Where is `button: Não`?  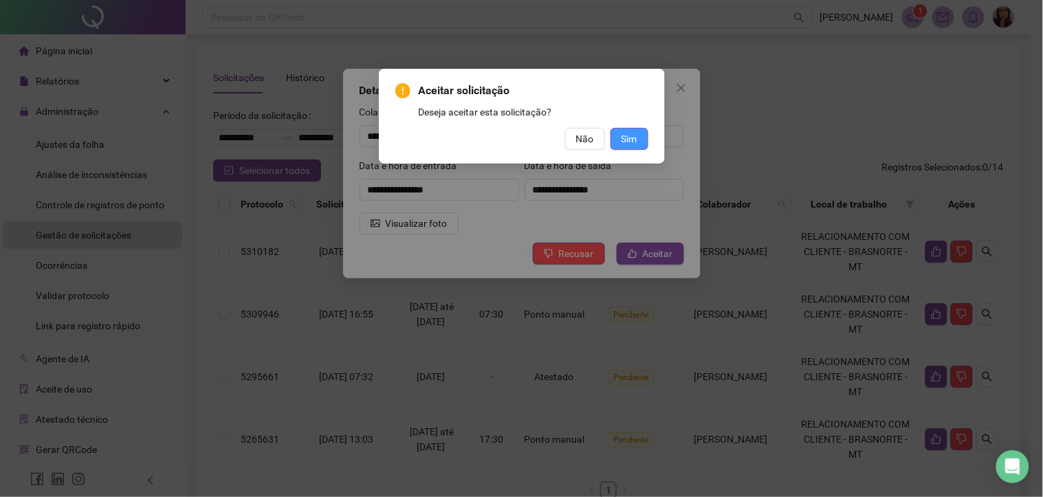
button: Não is located at coordinates (585, 139).